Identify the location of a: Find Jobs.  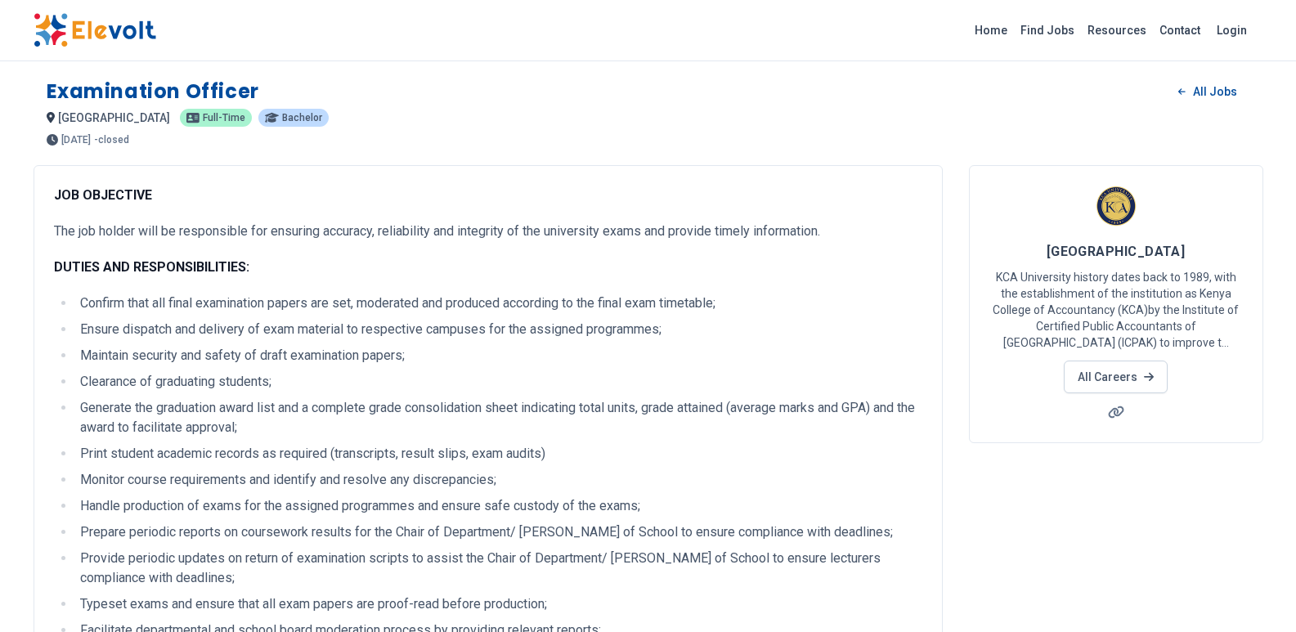
(1048, 30).